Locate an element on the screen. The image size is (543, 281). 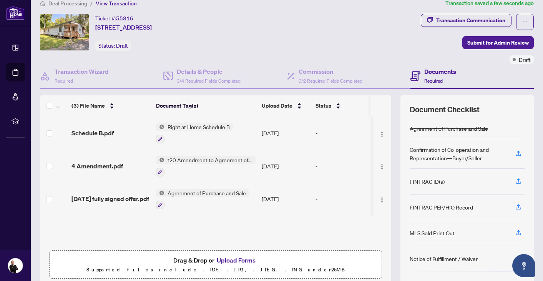
span: 55816 is located at coordinates (125, 18).